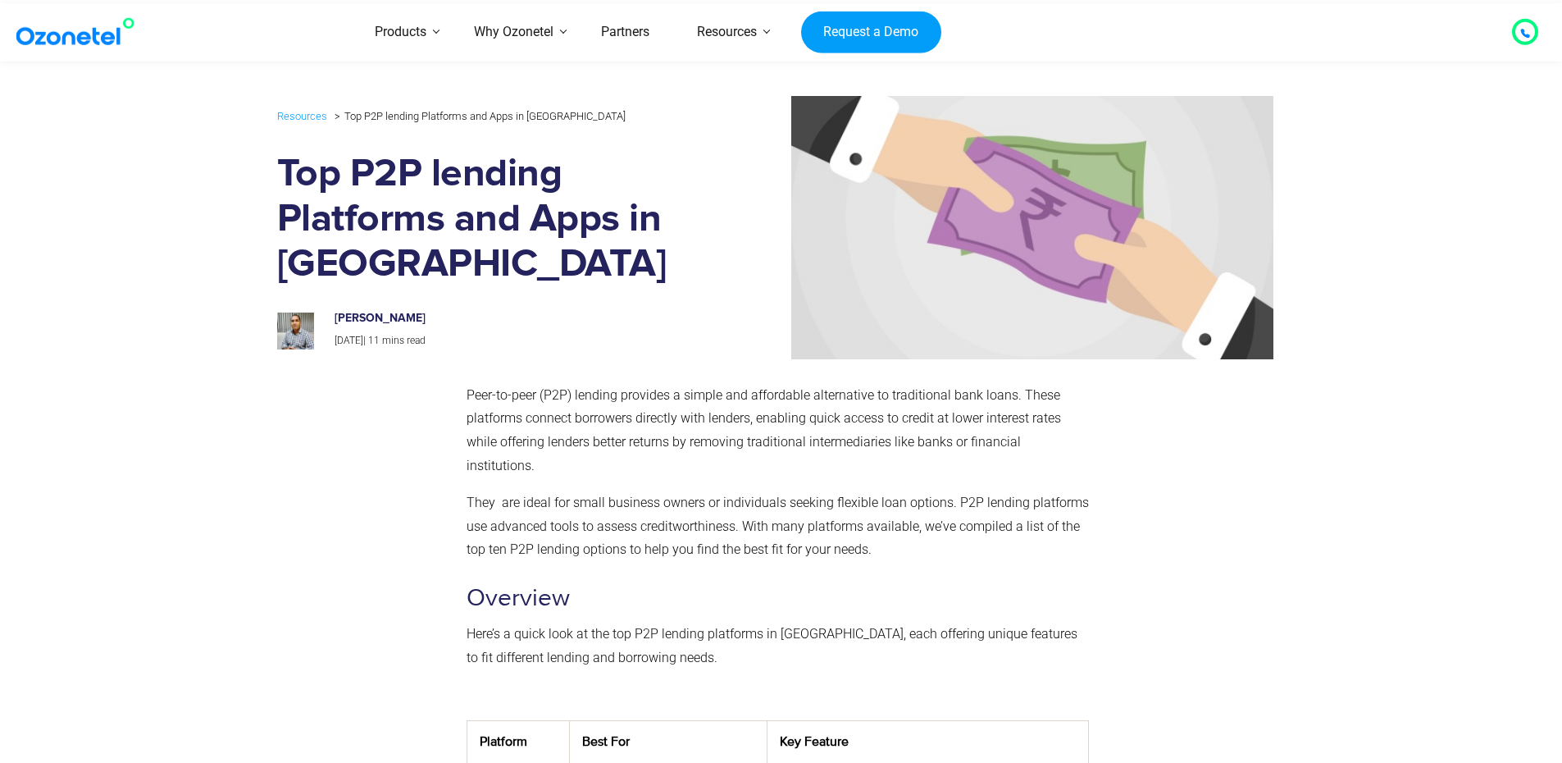 The image size is (1562, 763). What do you see at coordinates (295, 330) in the screenshot?
I see `img: prashanth-kancherla_avatar-200x200.jpeg` at bounding box center [295, 330].